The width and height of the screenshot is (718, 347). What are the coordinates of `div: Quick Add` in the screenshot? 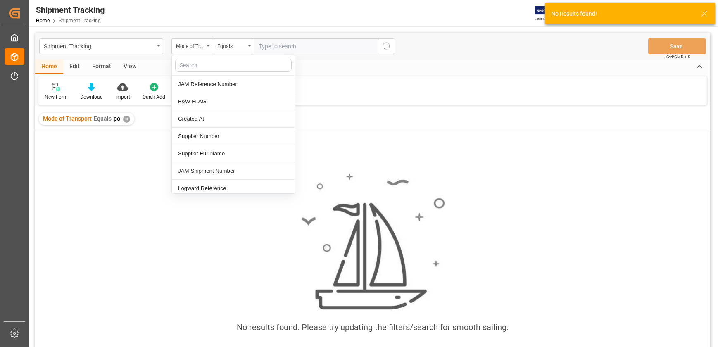 It's located at (154, 97).